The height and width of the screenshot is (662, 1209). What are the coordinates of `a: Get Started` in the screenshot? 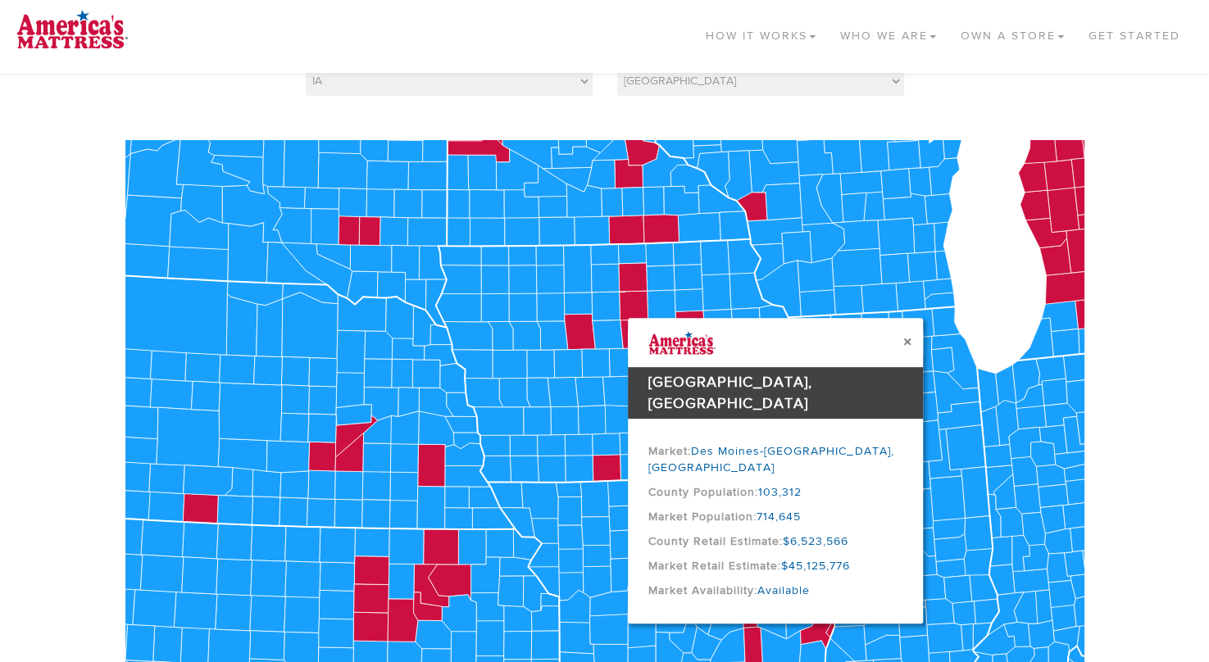 It's located at (1134, 32).